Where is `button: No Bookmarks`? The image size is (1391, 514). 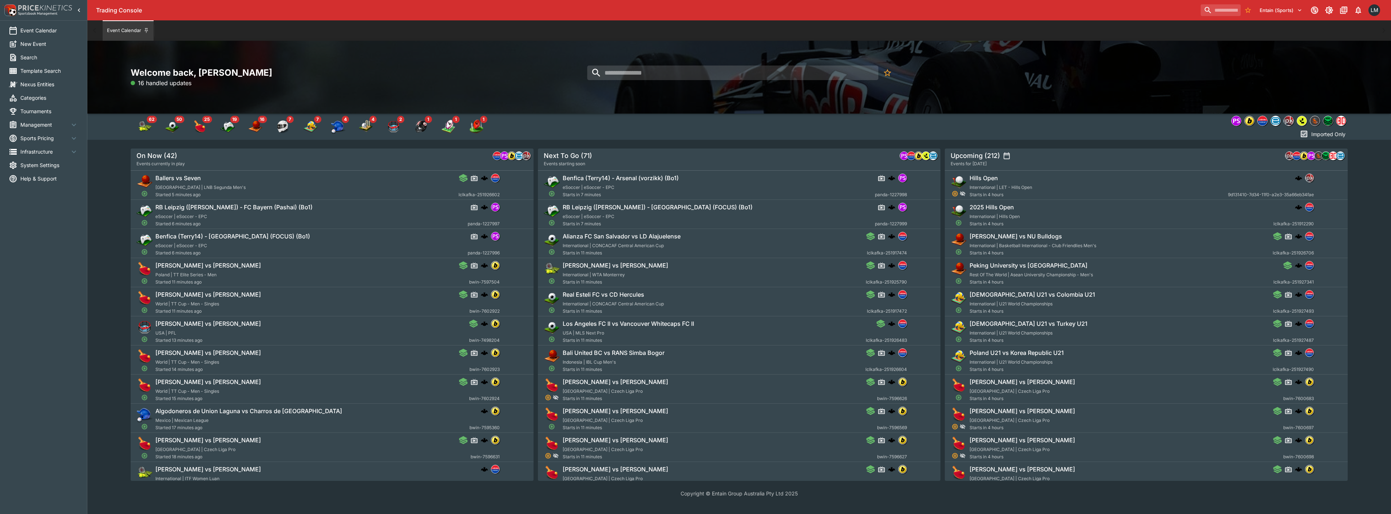
button: No Bookmarks is located at coordinates (1248, 10).